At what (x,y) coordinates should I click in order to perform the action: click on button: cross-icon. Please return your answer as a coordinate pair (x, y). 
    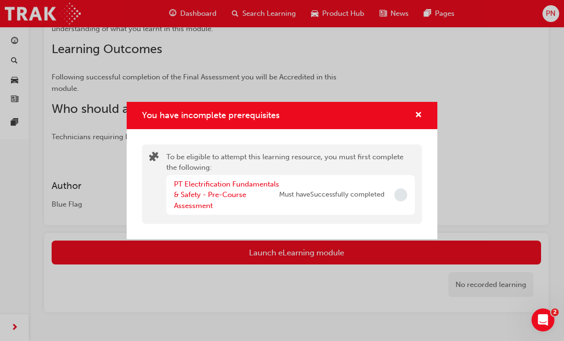
    Looking at the image, I should click on (418, 115).